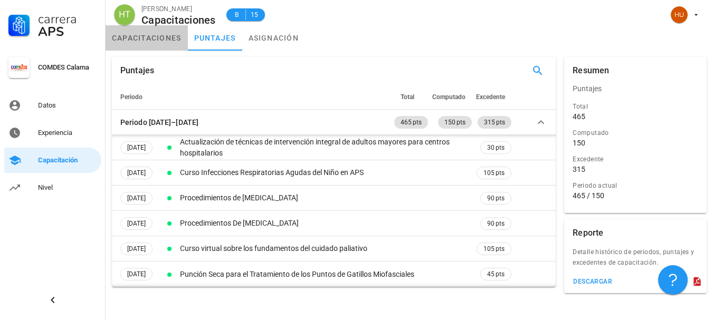  What do you see at coordinates (496, 148) in the screenshot?
I see `span: 30 pts` at bounding box center [496, 148].